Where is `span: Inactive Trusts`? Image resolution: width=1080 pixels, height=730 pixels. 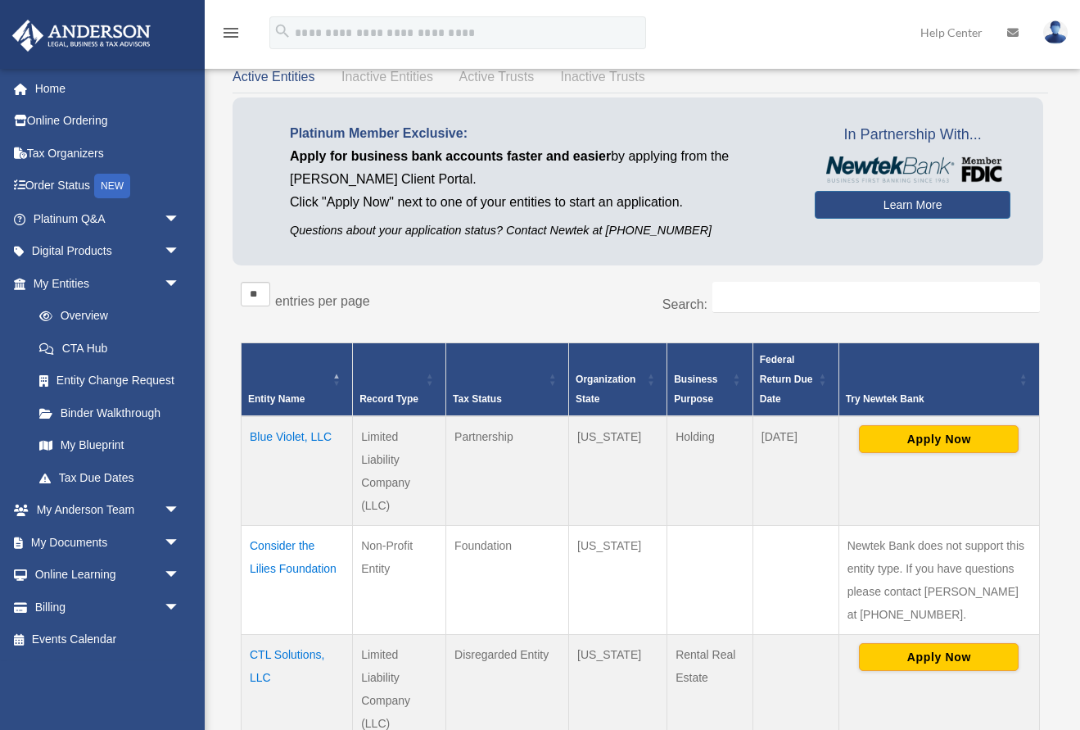
span: Inactive Trusts is located at coordinates (603, 76).